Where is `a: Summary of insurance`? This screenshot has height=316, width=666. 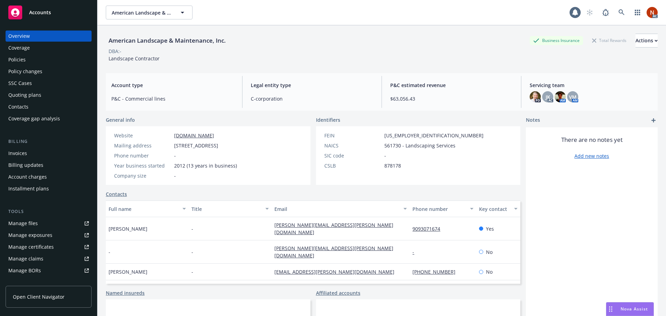 a: Summary of insurance is located at coordinates (49, 282).